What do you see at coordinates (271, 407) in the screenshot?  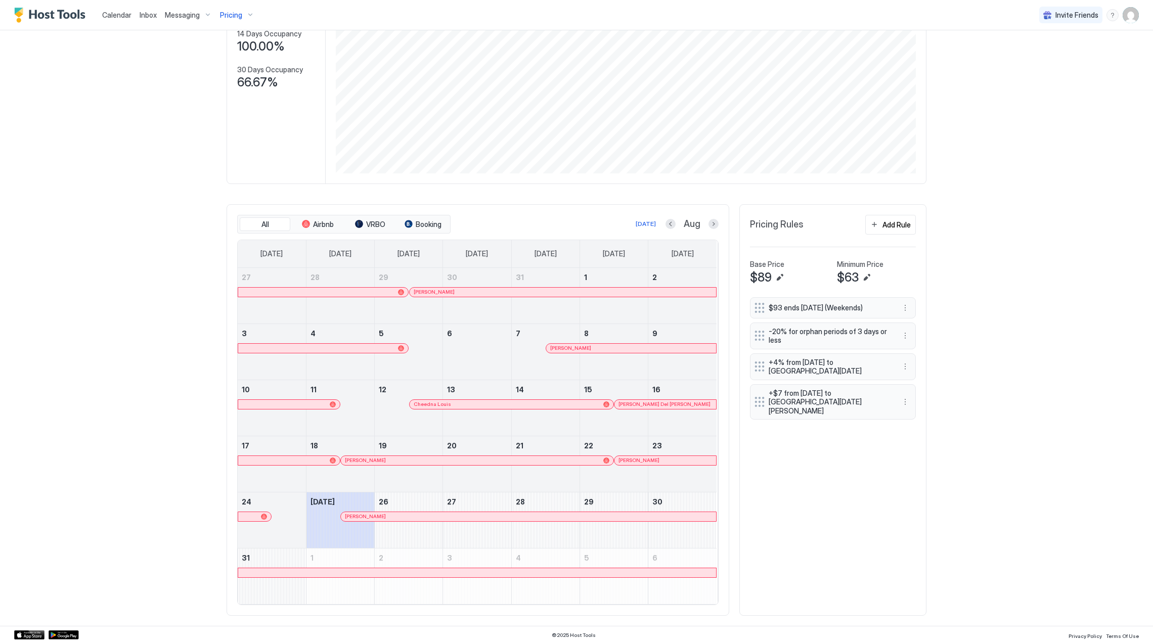 I see `td: August 10, 2025` at bounding box center [271, 407].